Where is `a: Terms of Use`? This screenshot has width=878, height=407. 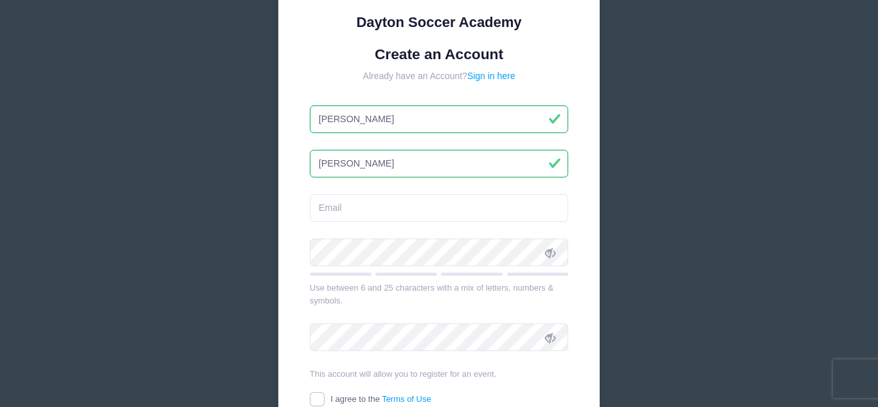 a: Terms of Use is located at coordinates (406, 399).